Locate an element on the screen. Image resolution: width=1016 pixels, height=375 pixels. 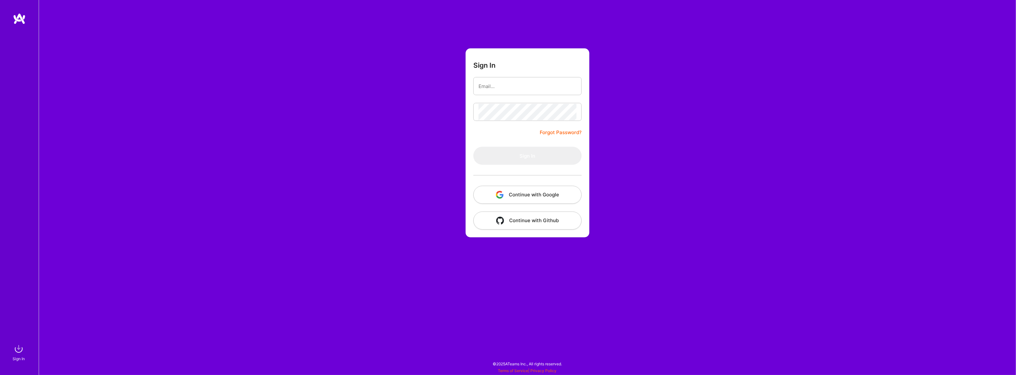
div: © 2025 ATeams Inc., All rights reserved. is located at coordinates (527, 363).